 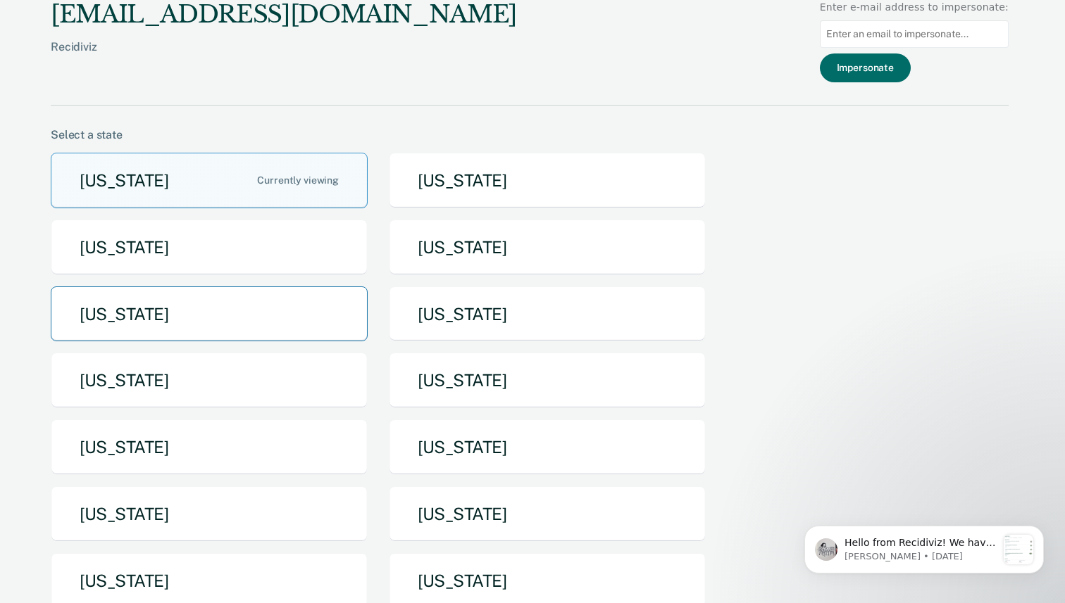 I want to click on div: Recidiviz, so click(x=284, y=58).